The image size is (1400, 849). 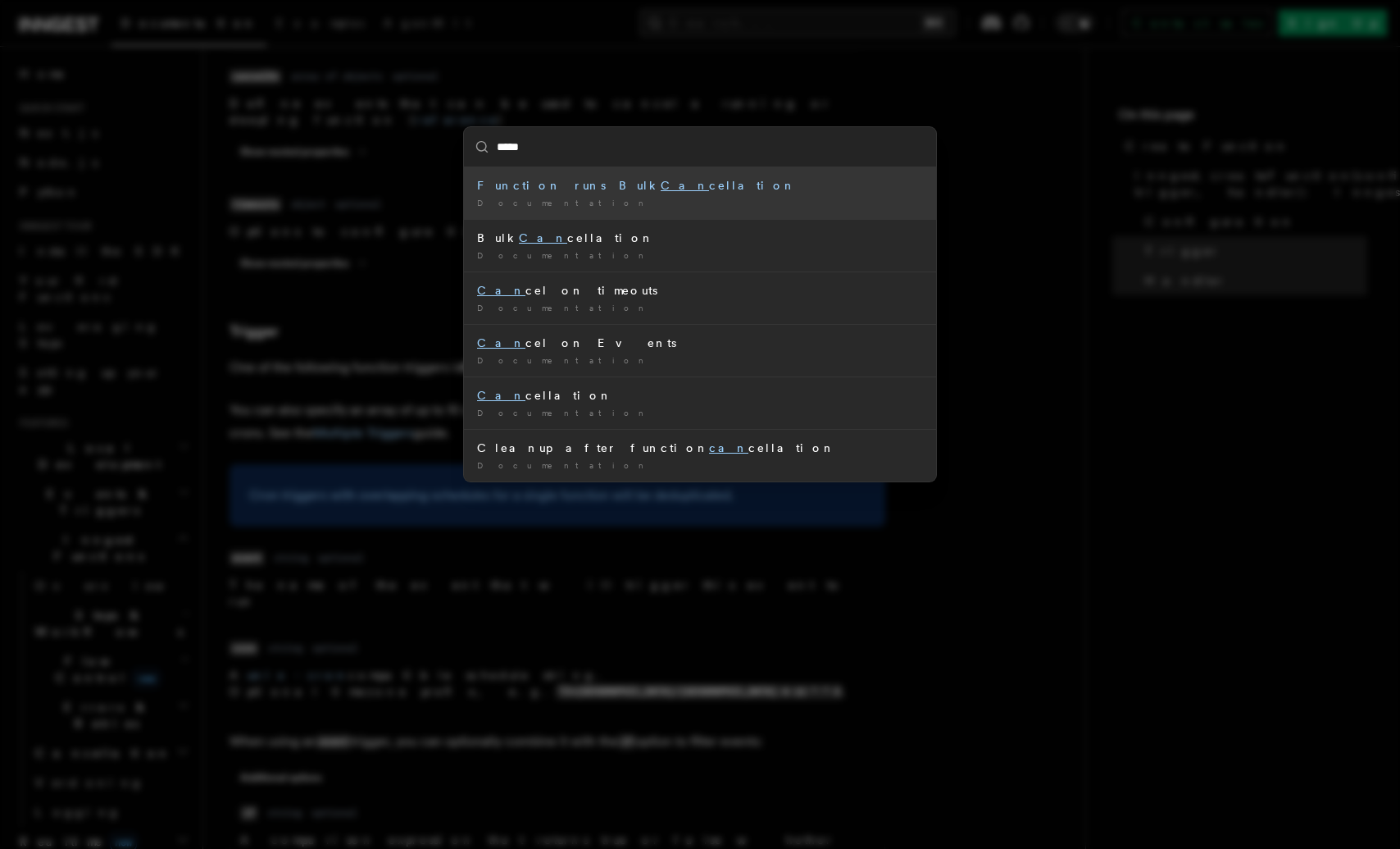 What do you see at coordinates (700, 238) in the screenshot?
I see `div: Bulk cellation` at bounding box center [700, 238].